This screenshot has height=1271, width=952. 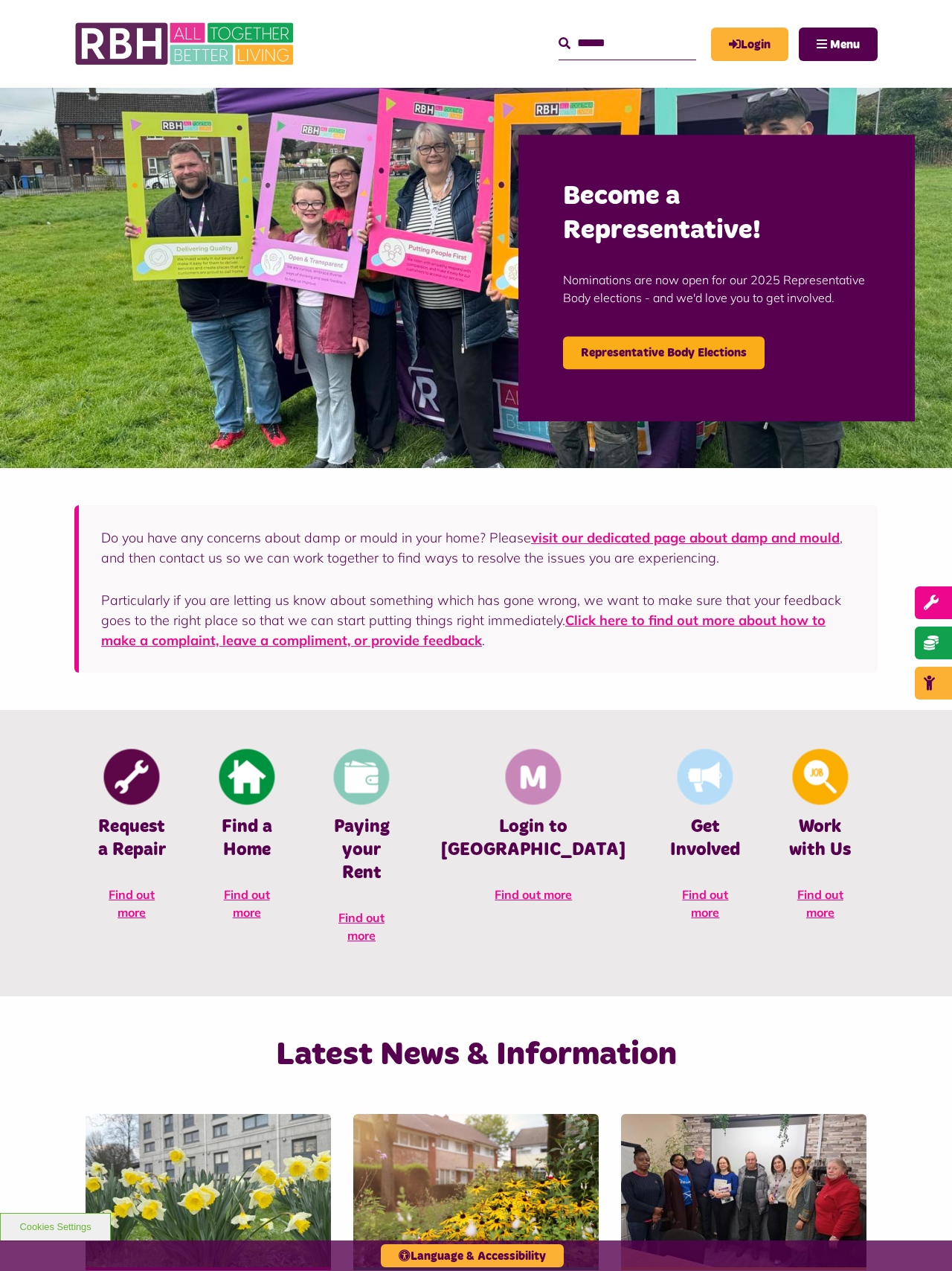 What do you see at coordinates (361, 850) in the screenshot?
I see `h4: Paying your Rent` at bounding box center [361, 850].